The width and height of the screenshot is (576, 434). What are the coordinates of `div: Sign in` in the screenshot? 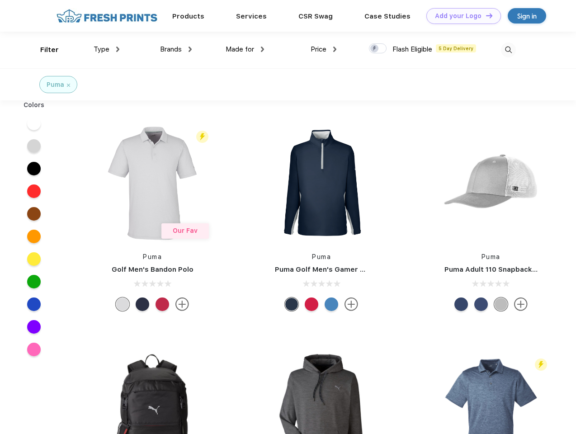 It's located at (527, 16).